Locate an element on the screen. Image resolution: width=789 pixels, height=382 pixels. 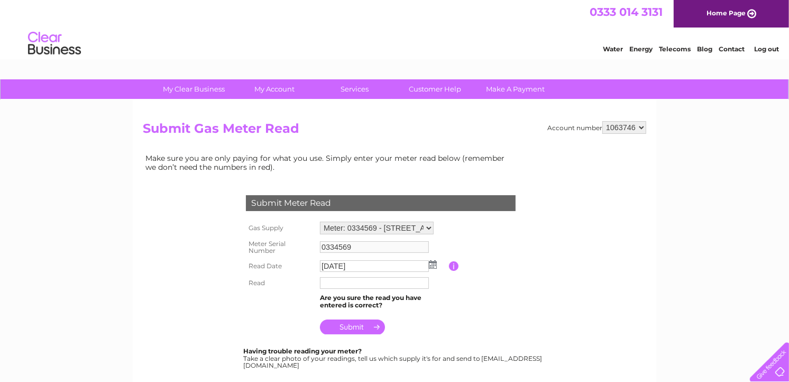
img: logo.png is located at coordinates (54, 43).